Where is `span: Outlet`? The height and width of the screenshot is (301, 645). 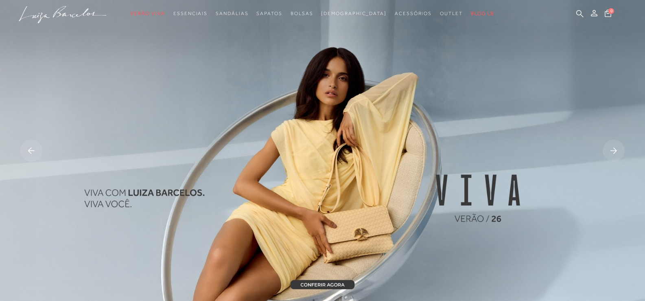 span: Outlet is located at coordinates (451, 13).